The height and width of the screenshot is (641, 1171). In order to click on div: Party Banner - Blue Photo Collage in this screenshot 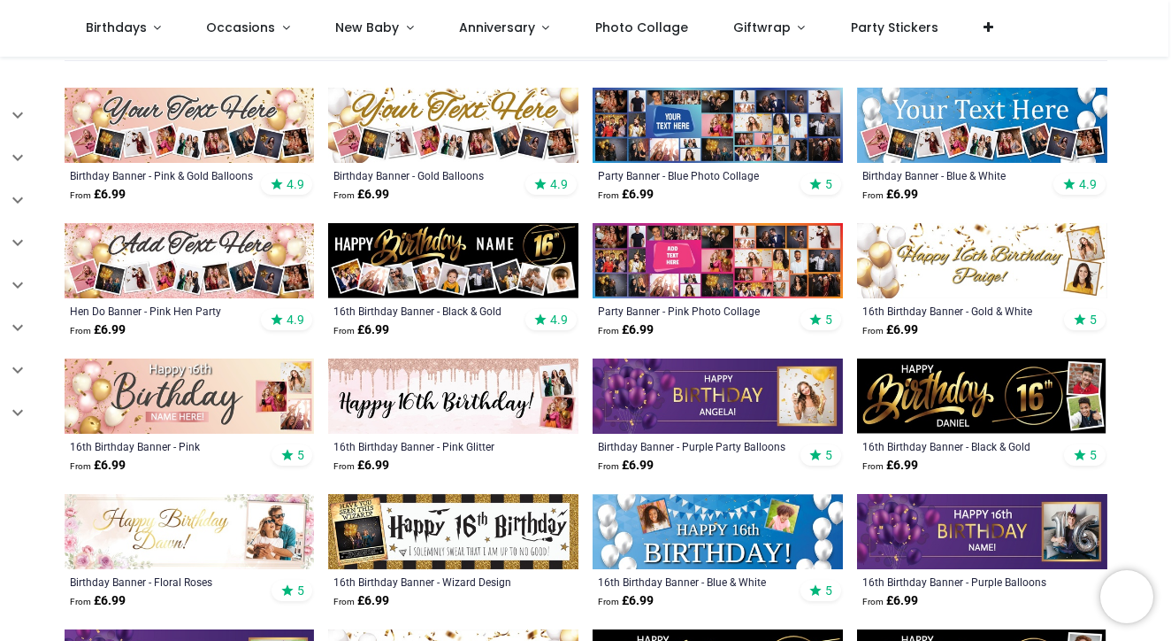, I will do `click(694, 175)`.